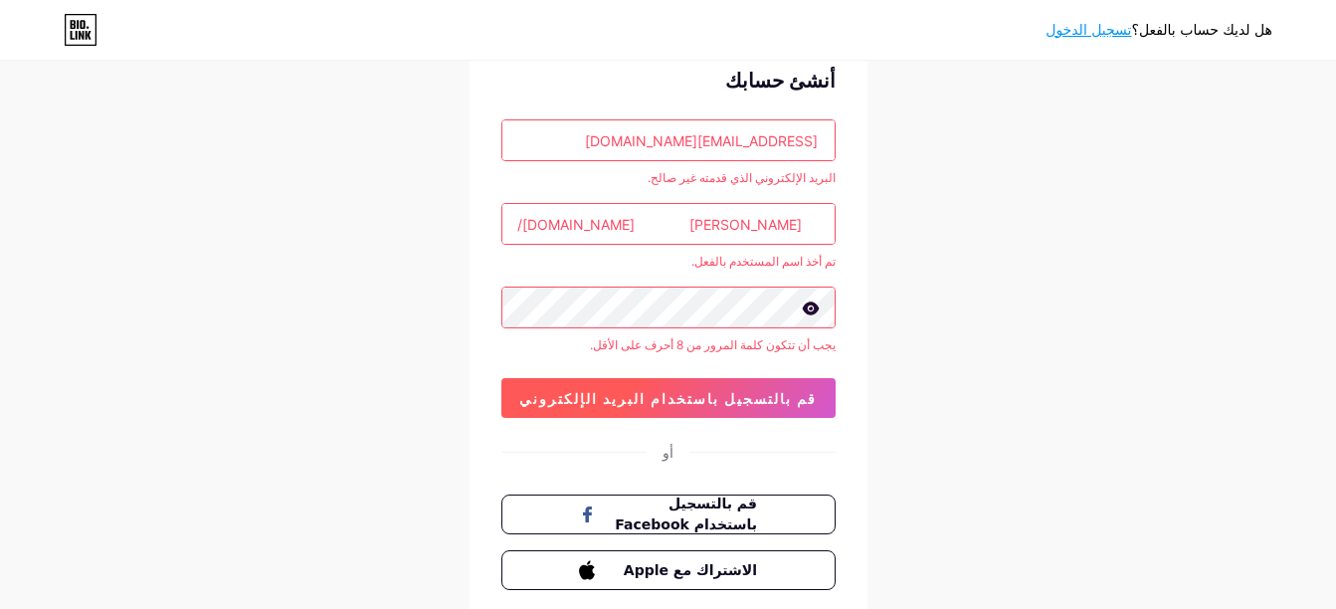 The width and height of the screenshot is (1336, 609). What do you see at coordinates (668, 81) in the screenshot?
I see `div: أنشئ حسابك` at bounding box center [668, 81].